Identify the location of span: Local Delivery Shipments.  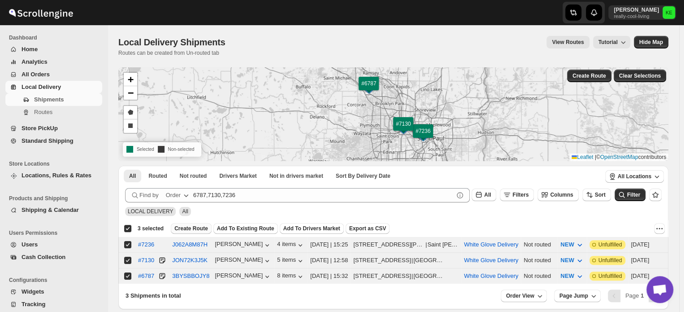
(172, 42).